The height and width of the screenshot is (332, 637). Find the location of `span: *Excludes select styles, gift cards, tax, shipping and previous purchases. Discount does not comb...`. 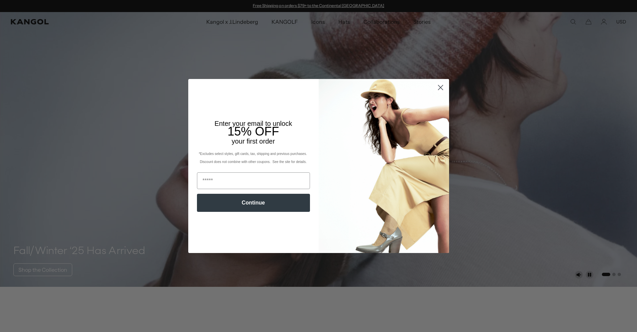

span: *Excludes select styles, gift cards, tax, shipping and previous purchases. Discount does not comb... is located at coordinates (253, 158).